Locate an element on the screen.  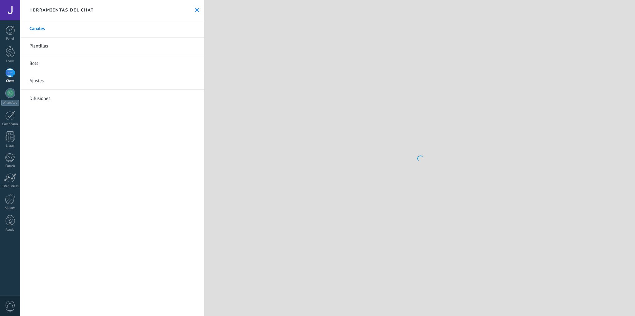
a: Ajustes is located at coordinates (112, 81).